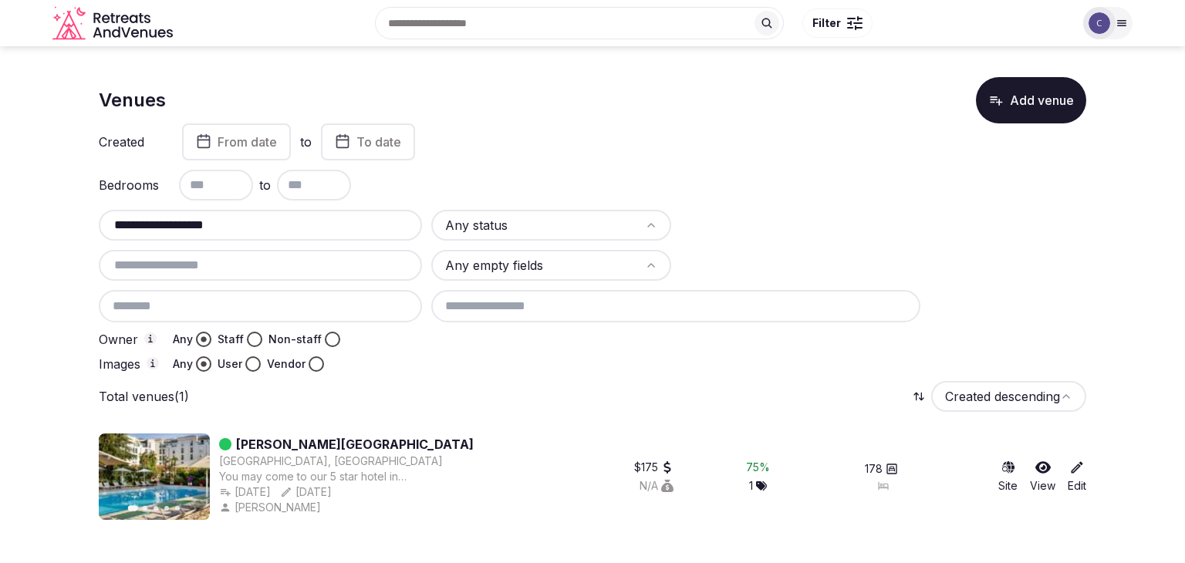 The width and height of the screenshot is (1185, 563). What do you see at coordinates (231, 339) in the screenshot?
I see `label: Staff` at bounding box center [231, 339].